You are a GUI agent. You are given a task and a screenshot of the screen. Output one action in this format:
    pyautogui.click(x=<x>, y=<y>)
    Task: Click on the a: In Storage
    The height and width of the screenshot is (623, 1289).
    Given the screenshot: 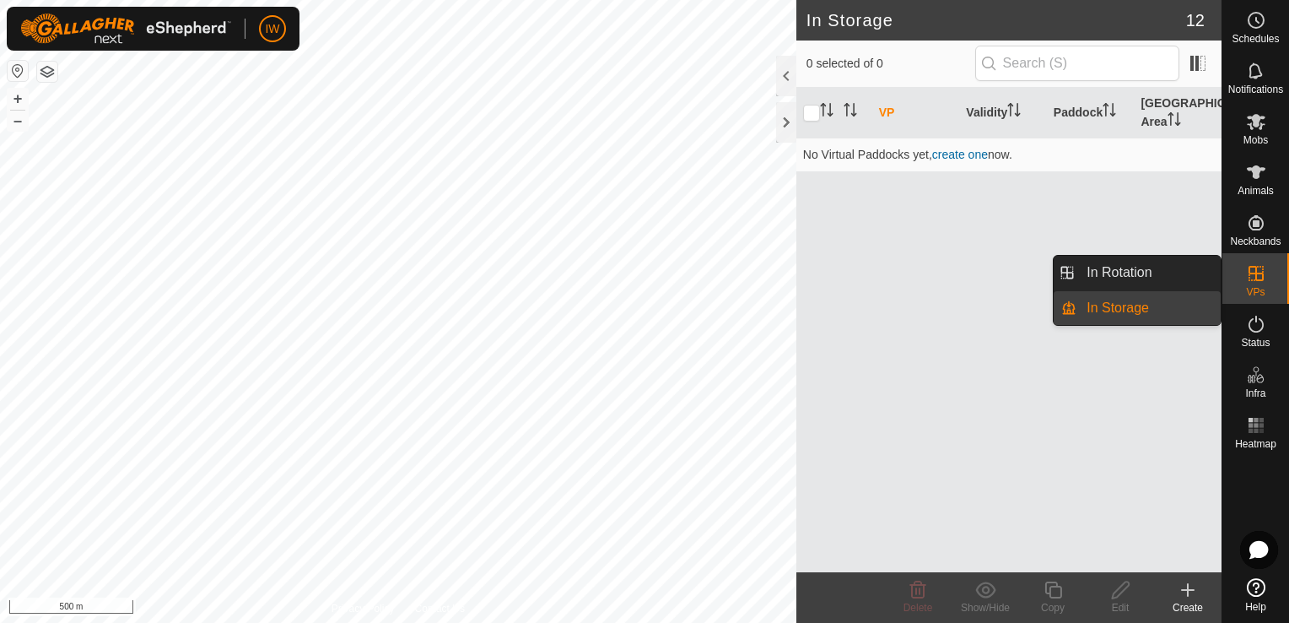 What is the action you would take?
    pyautogui.click(x=1148, y=308)
    